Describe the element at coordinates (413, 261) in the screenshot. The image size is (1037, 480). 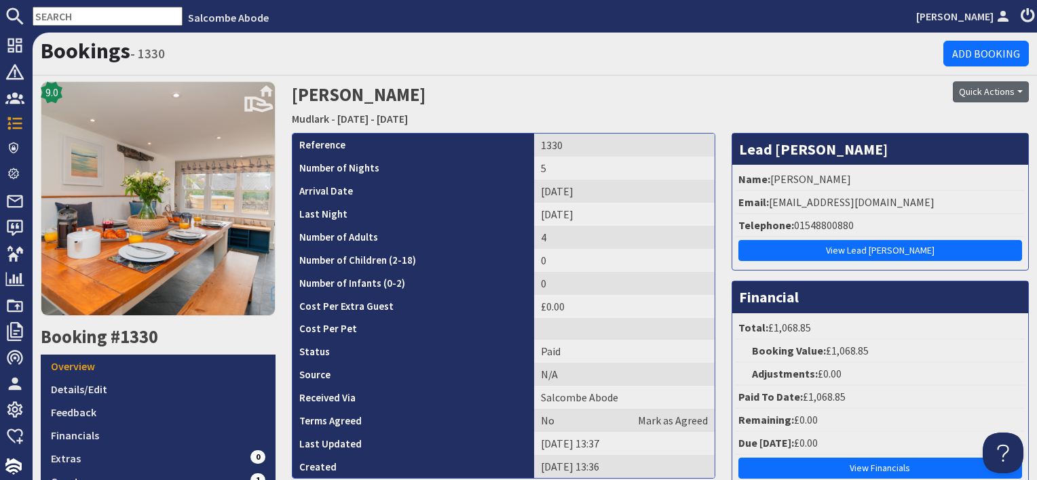
I see `th: Number of Children (2-18)` at that location.